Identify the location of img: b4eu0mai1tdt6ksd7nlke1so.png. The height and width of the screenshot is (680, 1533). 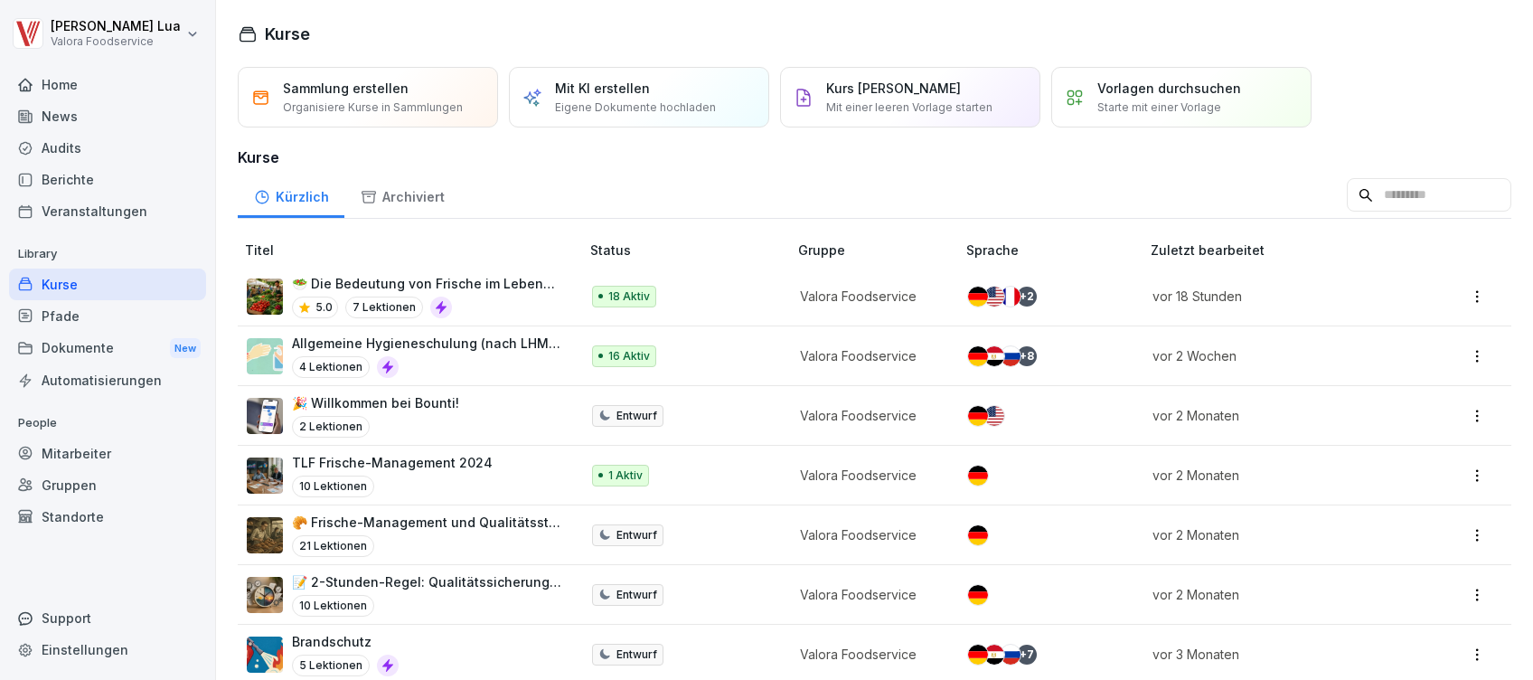
(265, 416).